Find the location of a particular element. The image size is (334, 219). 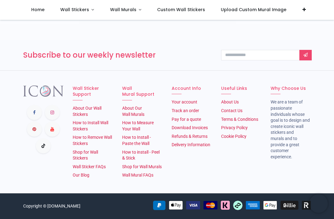

a: About Our Wall Murals is located at coordinates (133, 111).